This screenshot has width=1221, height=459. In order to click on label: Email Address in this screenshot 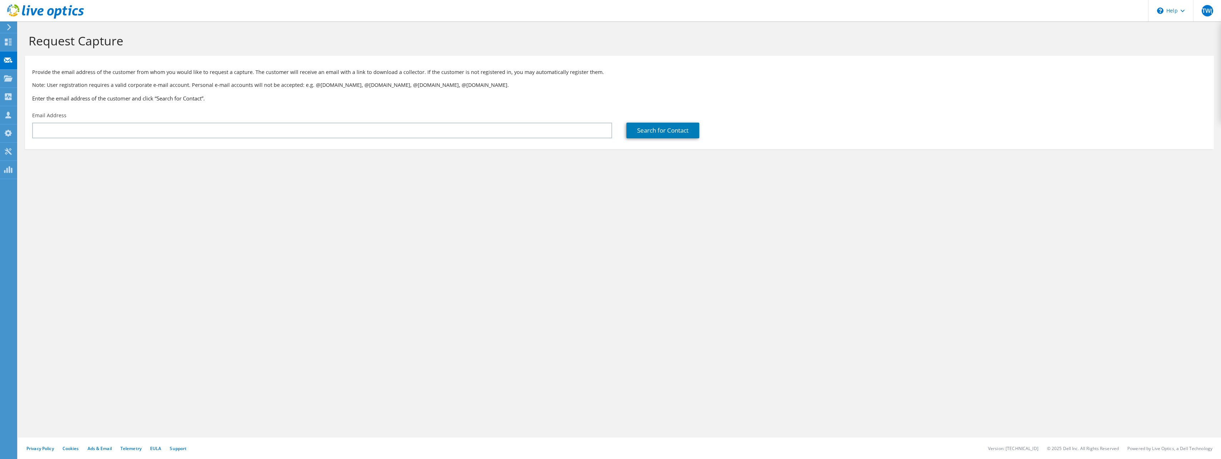, I will do `click(49, 115)`.